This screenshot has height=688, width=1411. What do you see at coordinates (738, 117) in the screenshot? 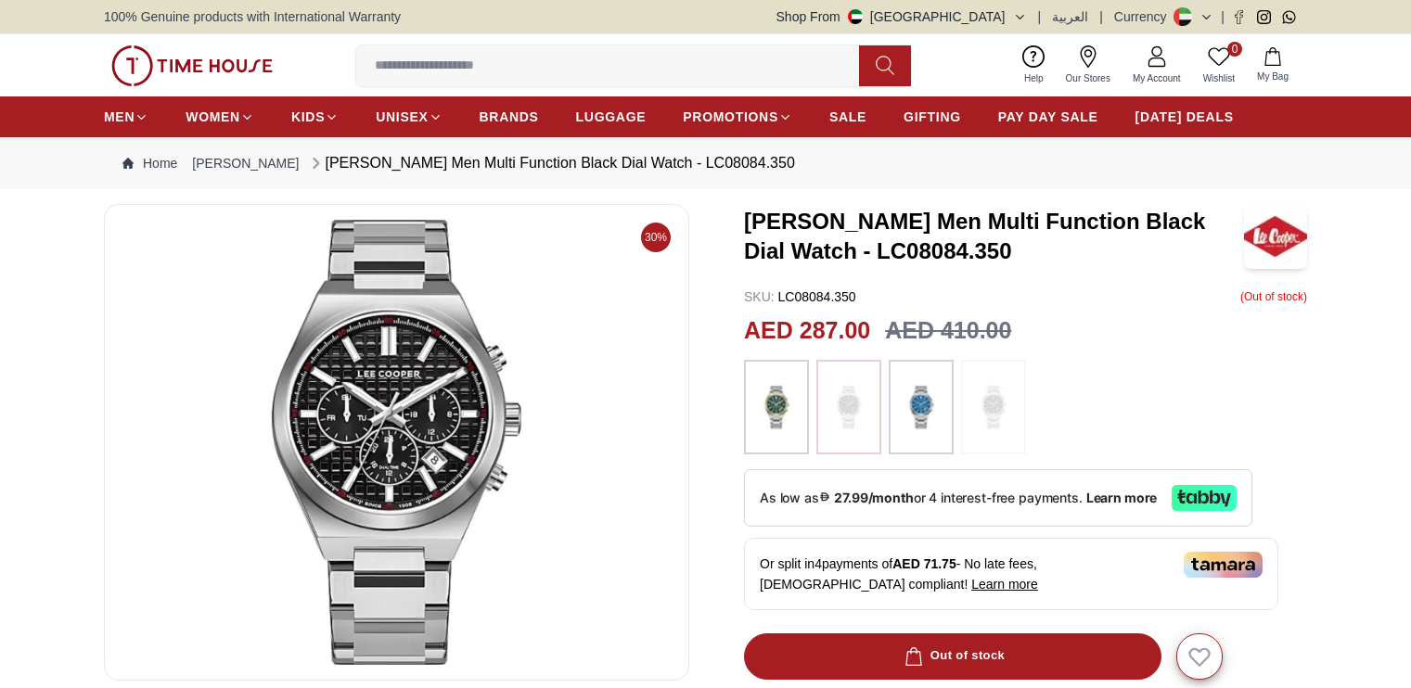
I see `a: PROMOTIONS` at bounding box center [738, 117].